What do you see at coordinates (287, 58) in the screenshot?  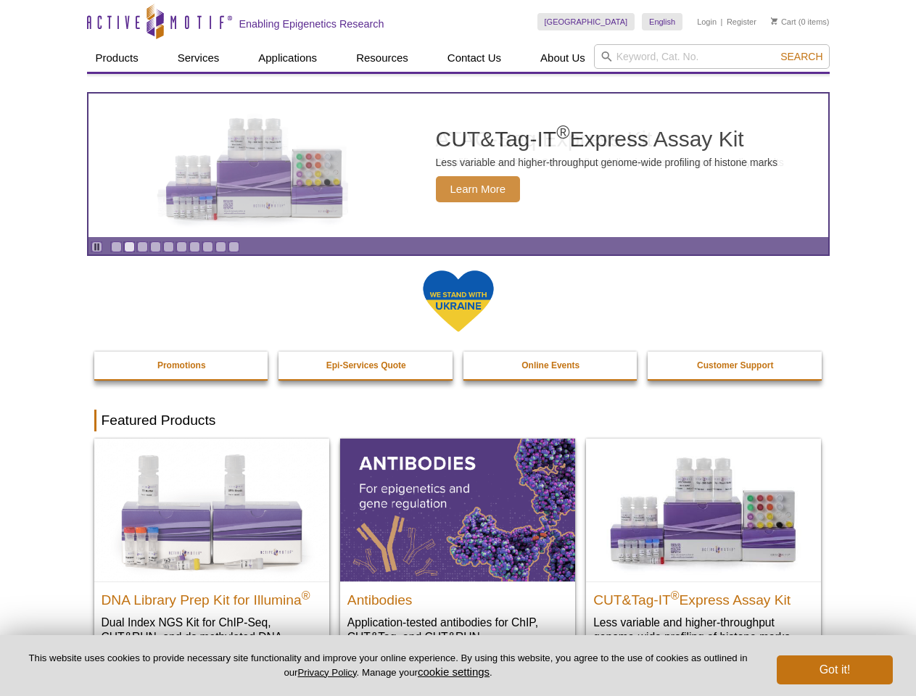 I see `a: Applications` at bounding box center [287, 58].